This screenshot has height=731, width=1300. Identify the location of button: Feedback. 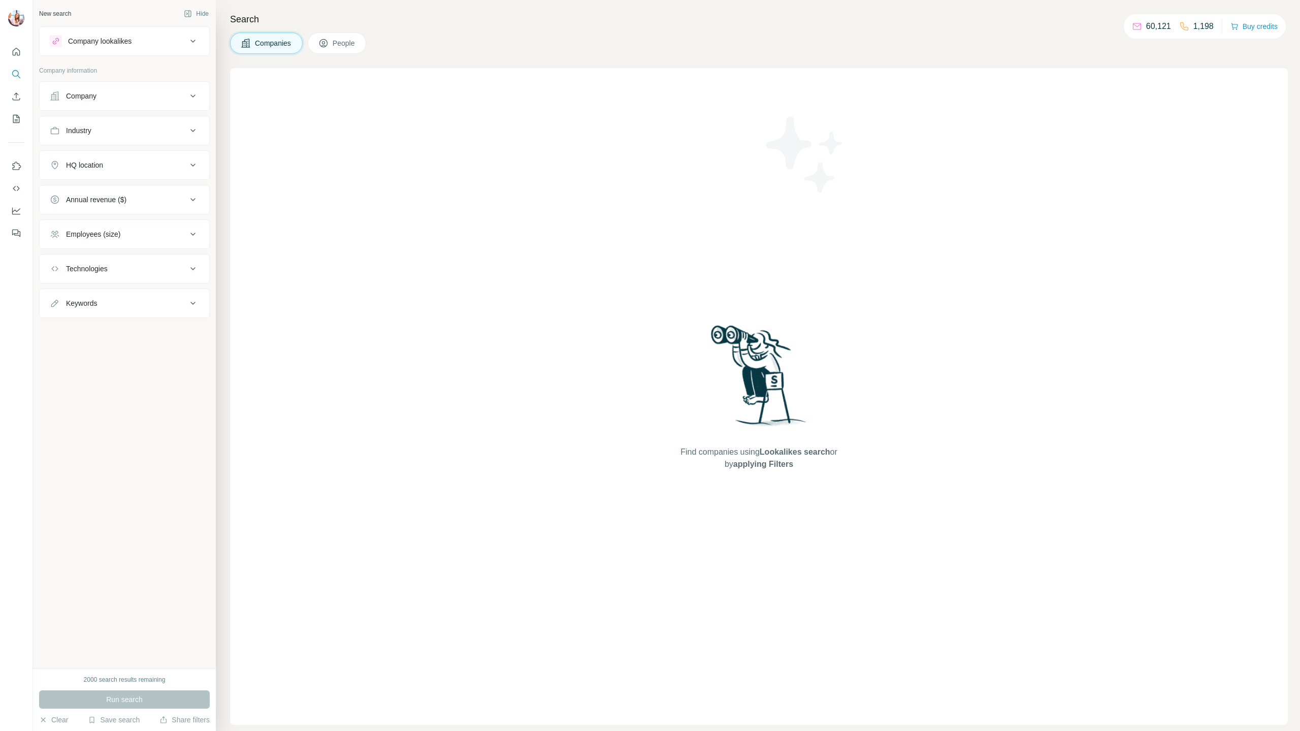
(16, 233).